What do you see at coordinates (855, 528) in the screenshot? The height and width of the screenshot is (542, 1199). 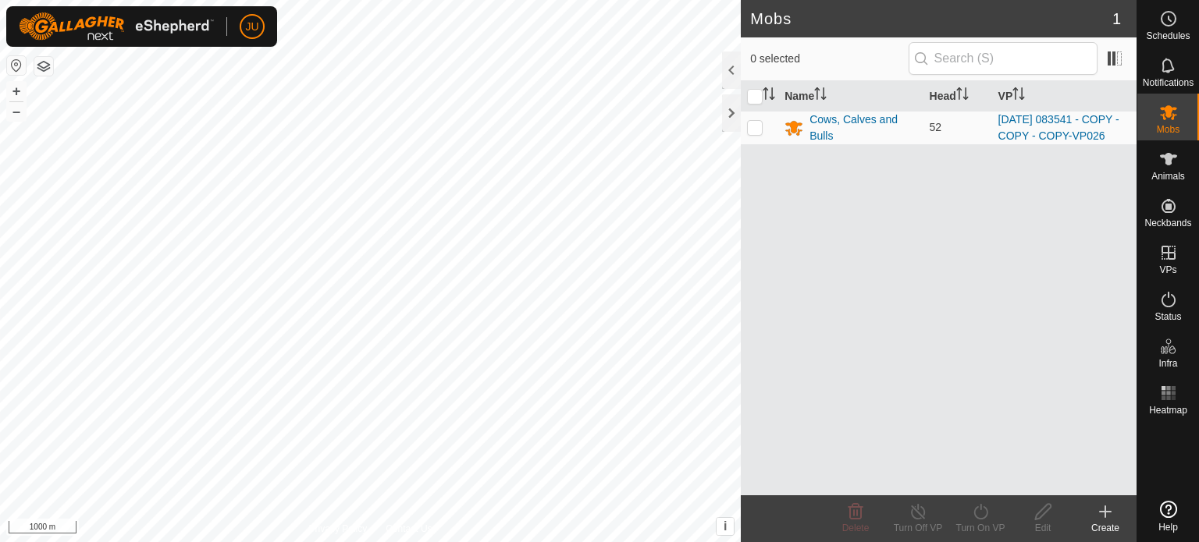 I see `span: Delete` at bounding box center [855, 528].